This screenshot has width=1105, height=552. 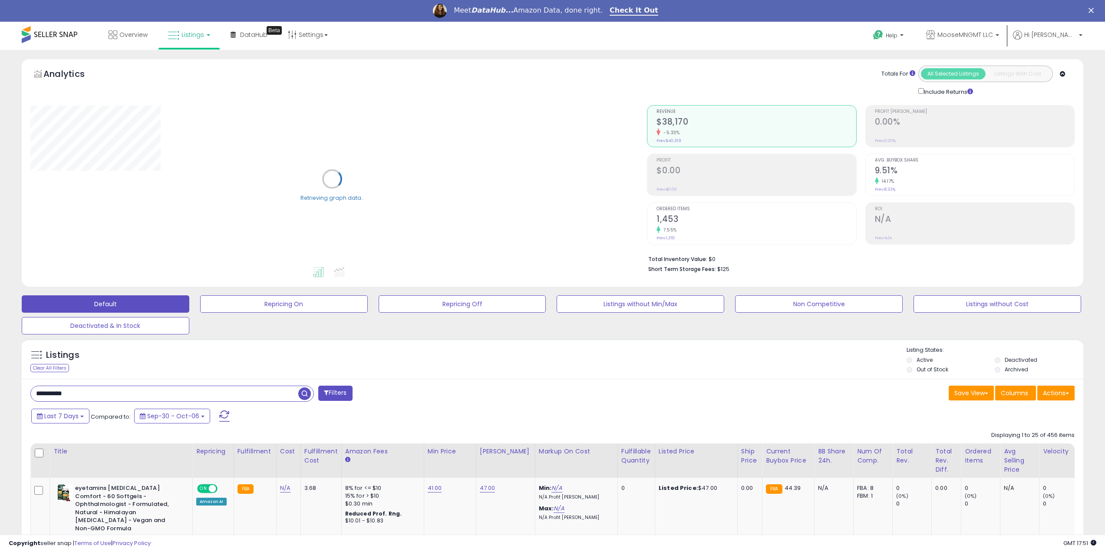 What do you see at coordinates (871, 488) in the screenshot?
I see `div: FBA: 8` at bounding box center [871, 488].